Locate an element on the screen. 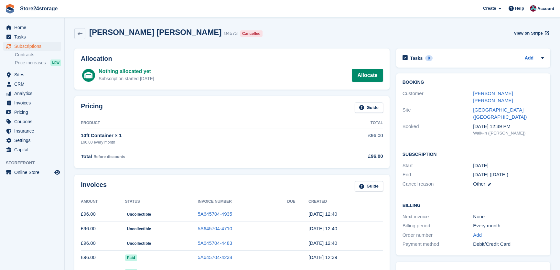  span: Pricing is located at coordinates (34, 112).